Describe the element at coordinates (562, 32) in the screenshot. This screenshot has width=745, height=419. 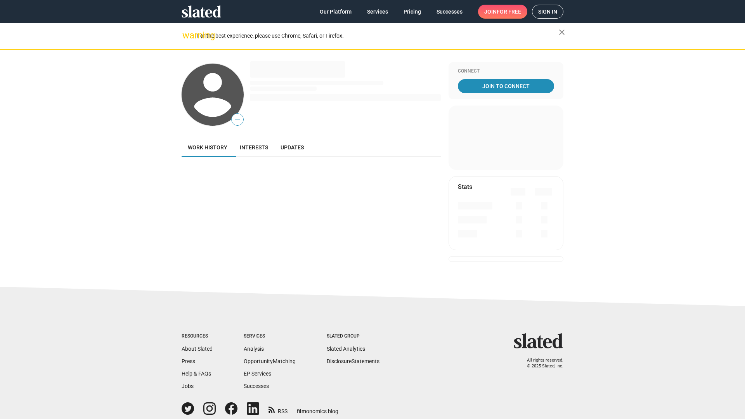
I see `mat-icon: close` at that location.